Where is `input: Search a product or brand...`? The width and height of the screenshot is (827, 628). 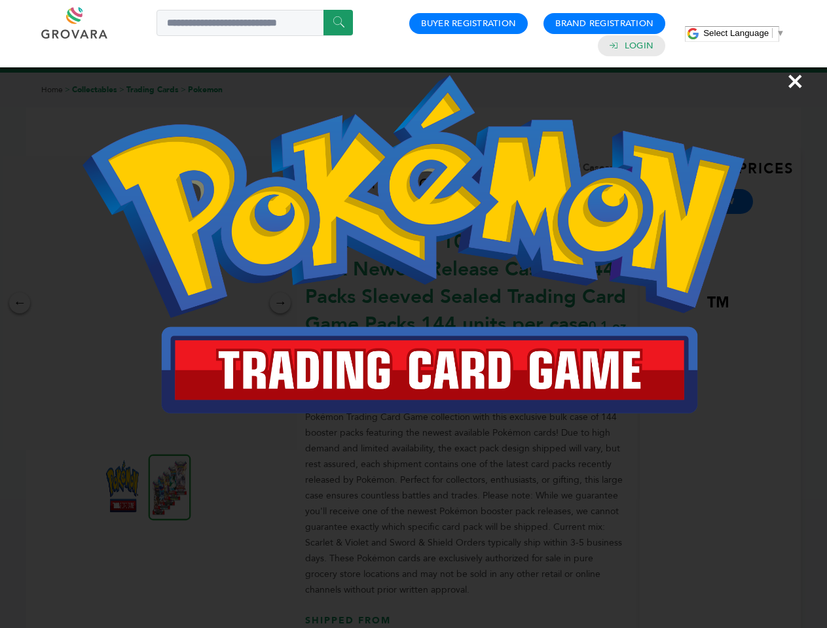 input: Search a product or brand... is located at coordinates (255, 23).